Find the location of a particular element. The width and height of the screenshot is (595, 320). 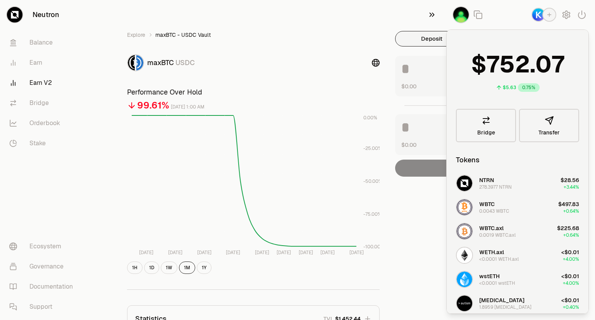

span: WBTC is located at coordinates (487, 204).